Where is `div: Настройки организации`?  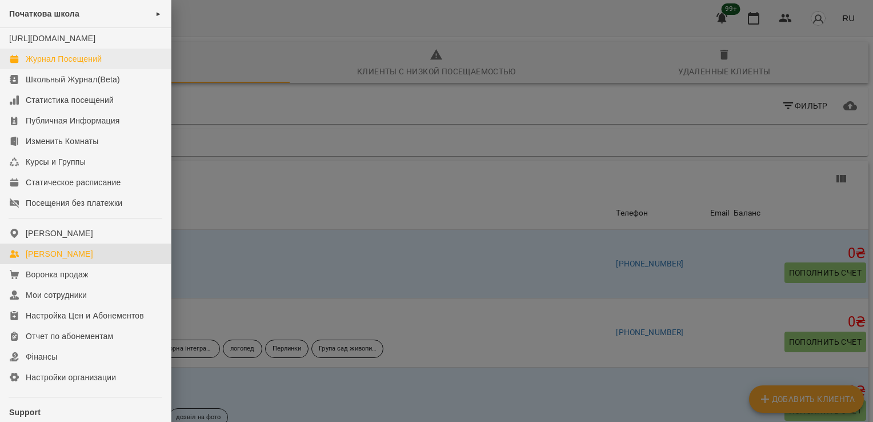 div: Настройки организации is located at coordinates (71, 377).